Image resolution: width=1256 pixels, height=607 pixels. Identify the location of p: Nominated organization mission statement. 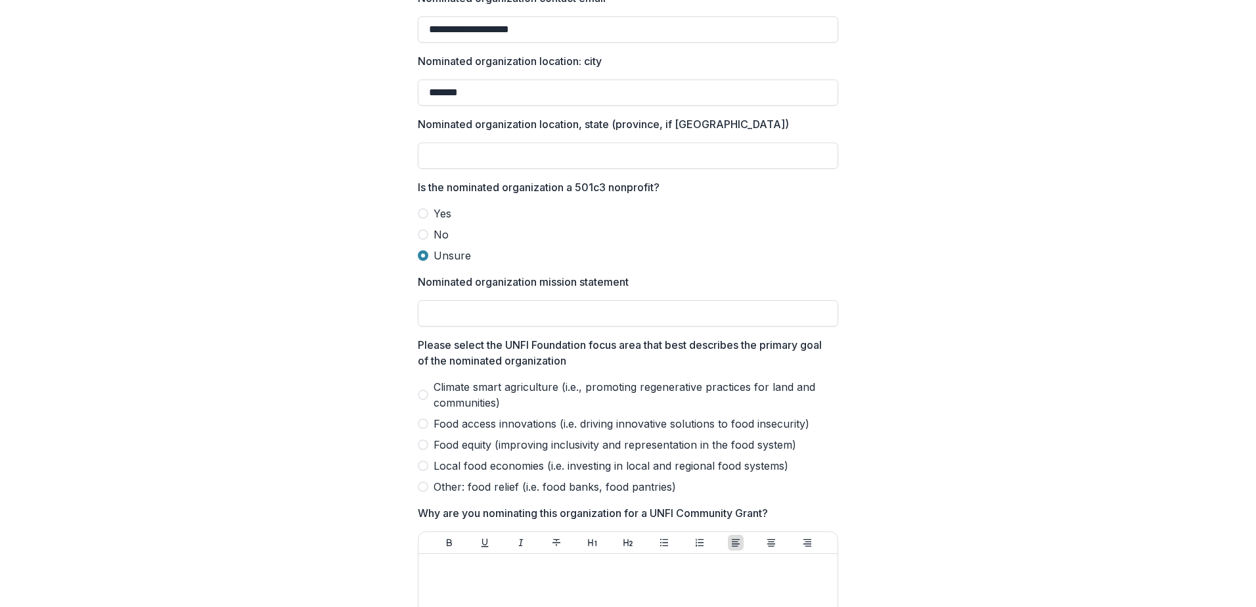
(523, 282).